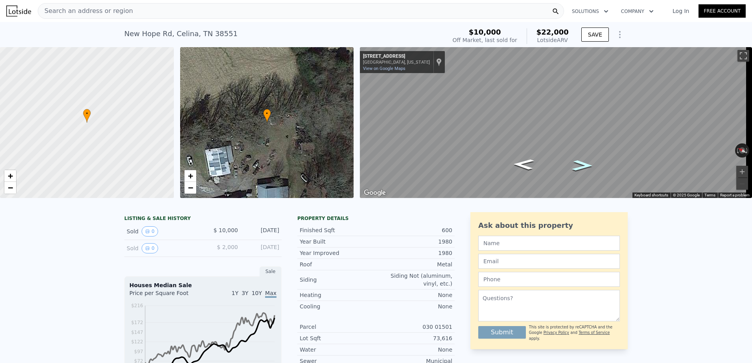 The height and width of the screenshot is (363, 752). I want to click on span: 10Y, so click(257, 293).